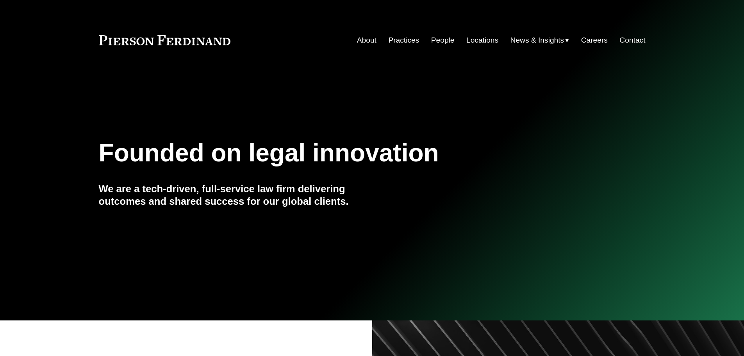 The height and width of the screenshot is (356, 744). Describe the element at coordinates (595, 40) in the screenshot. I see `a: Careers` at that location.